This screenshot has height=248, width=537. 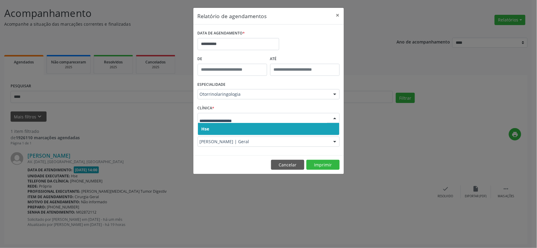 I want to click on label: ESPECIALIDADE, so click(x=211, y=85).